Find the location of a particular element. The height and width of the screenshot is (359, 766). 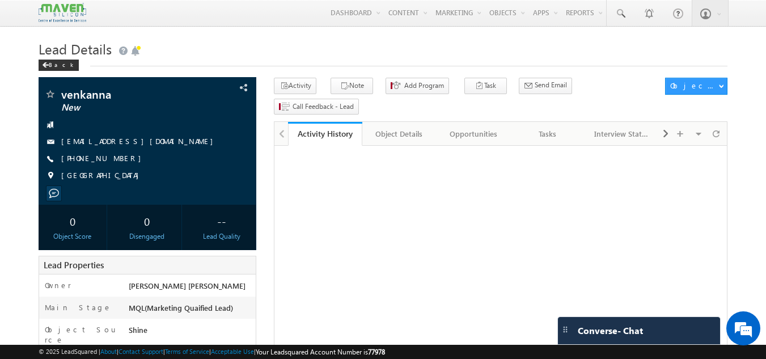

a: Opportunities is located at coordinates (473, 134).